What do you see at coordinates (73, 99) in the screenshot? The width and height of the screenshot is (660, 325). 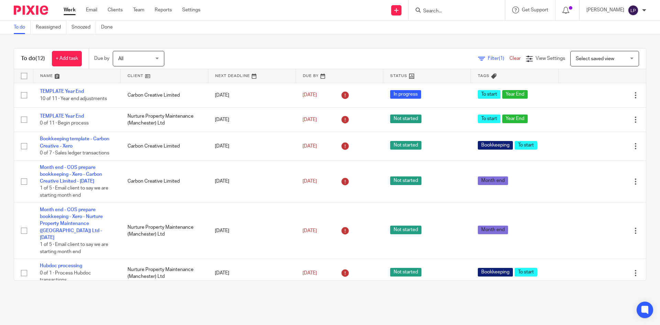 I see `span: 10 of 11 · Year end adjustments` at bounding box center [73, 99].